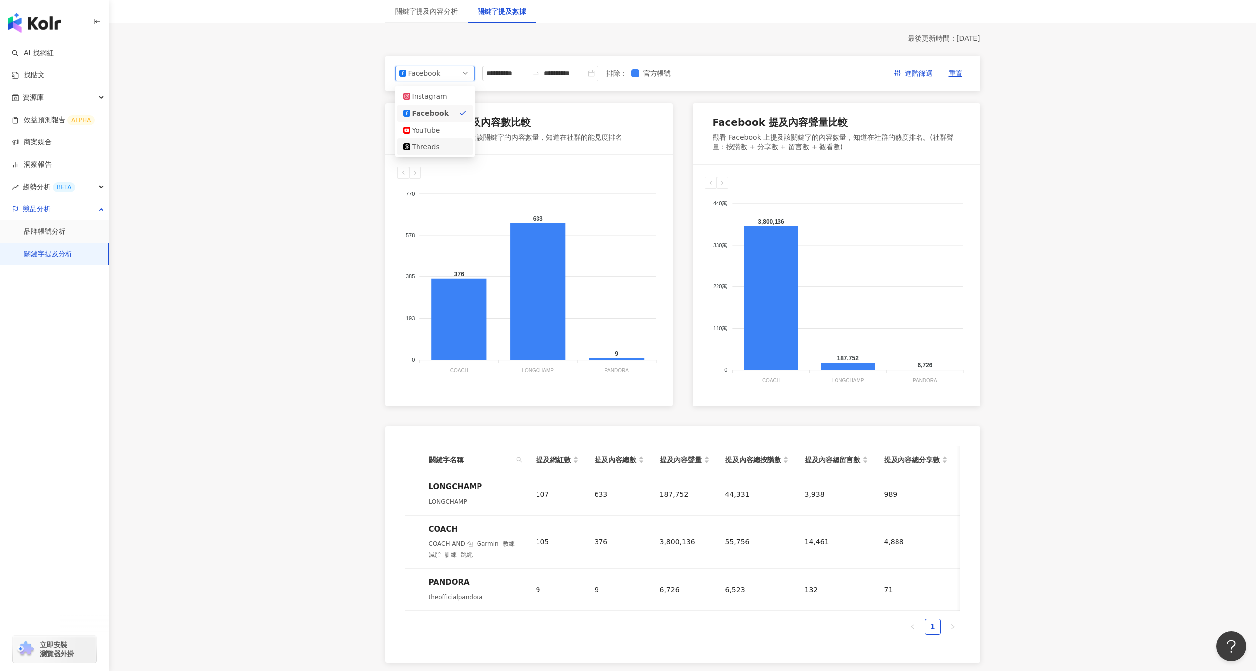  What do you see at coordinates (475, 549) in the screenshot?
I see `div: COACH AND 包 -Garmin -教練 -減脂 -訓練 -跳繩` at bounding box center [475, 549].